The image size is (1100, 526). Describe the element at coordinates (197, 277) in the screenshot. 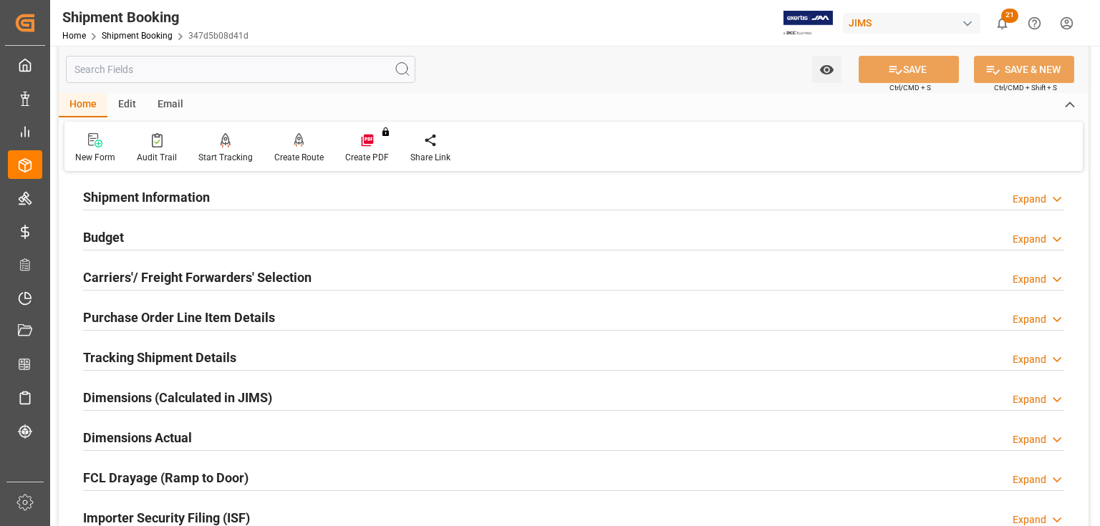

I see `h2: Carriers'/ Freight Forwarders' Selection` at that location.